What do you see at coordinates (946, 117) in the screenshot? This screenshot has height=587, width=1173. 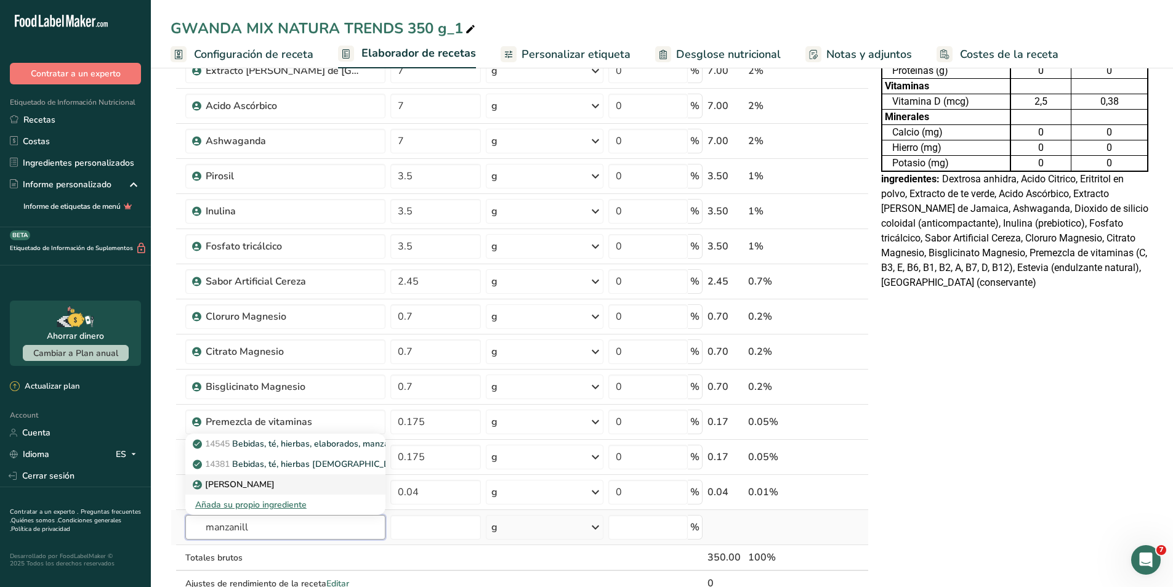 I see `td: Minerales` at bounding box center [946, 117].